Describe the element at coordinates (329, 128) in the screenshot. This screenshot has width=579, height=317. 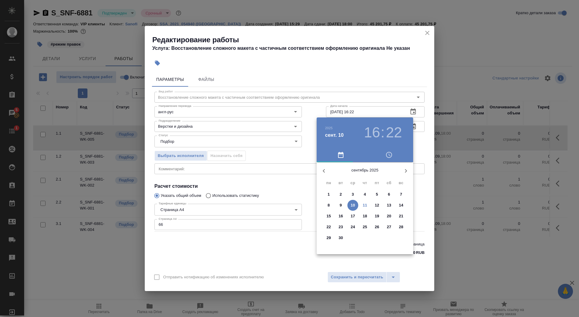
I see `button: 2025` at that location.